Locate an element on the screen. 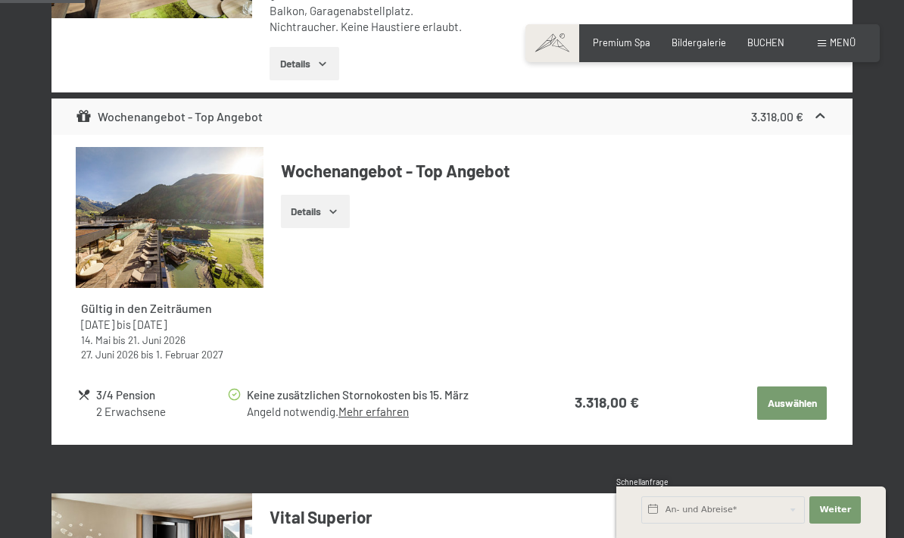 Image resolution: width=904 pixels, height=538 pixels. span: Menü is located at coordinates (843, 42).